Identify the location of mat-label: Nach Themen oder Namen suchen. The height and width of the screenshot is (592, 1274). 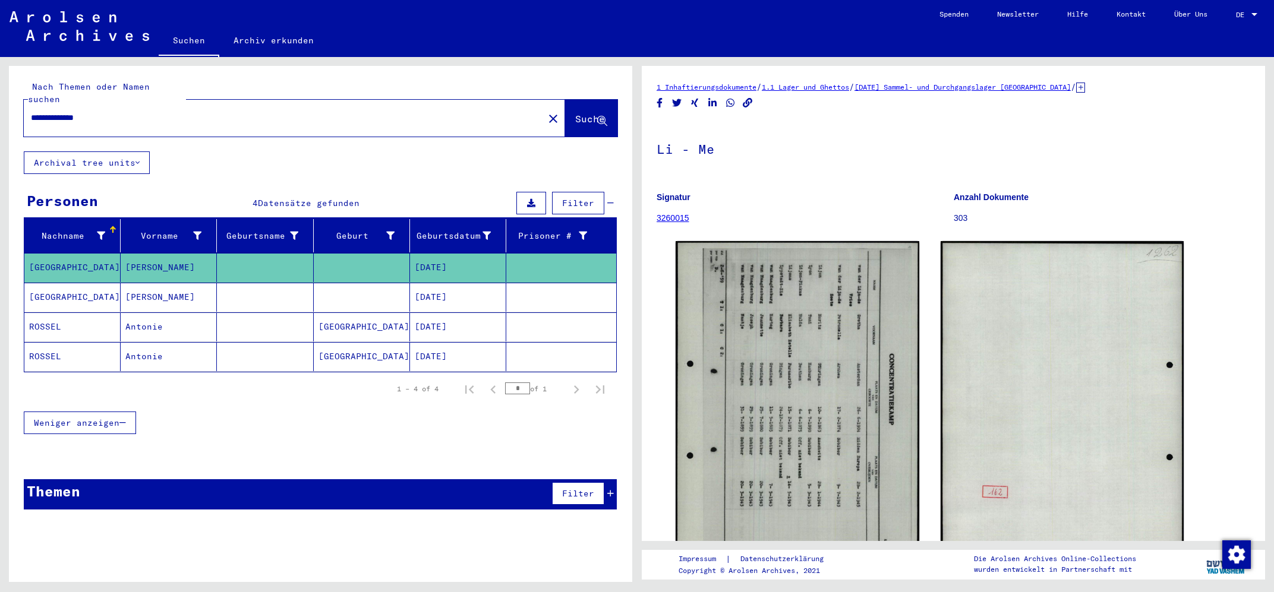
(89, 93).